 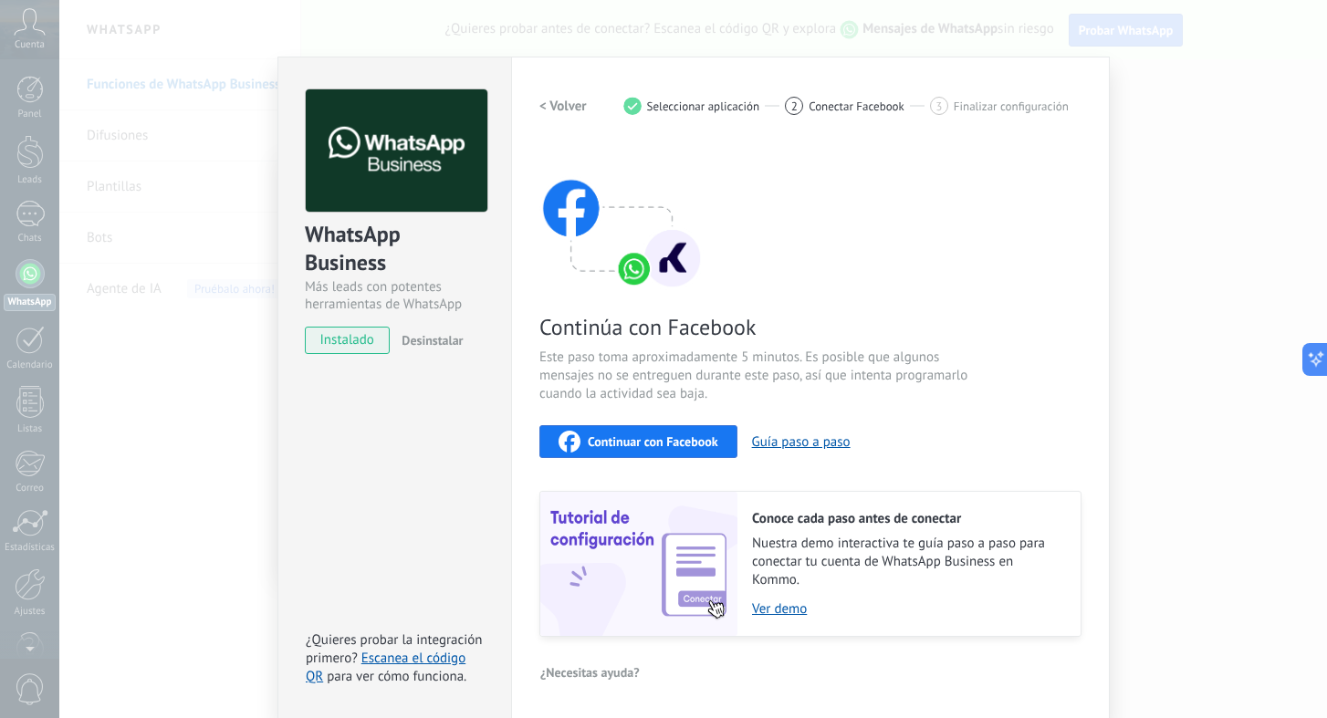 I want to click on span: 3, so click(x=938, y=106).